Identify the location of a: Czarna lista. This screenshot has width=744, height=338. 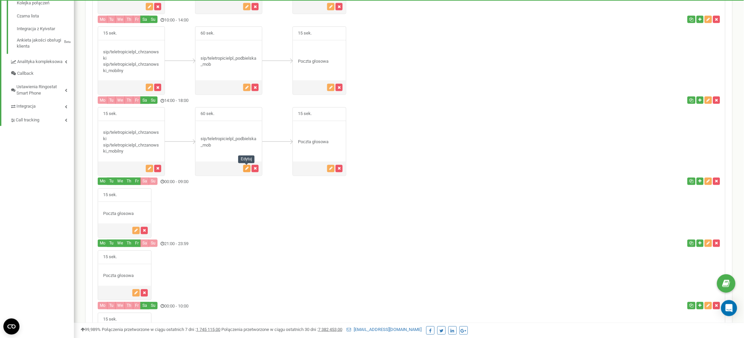
(45, 16).